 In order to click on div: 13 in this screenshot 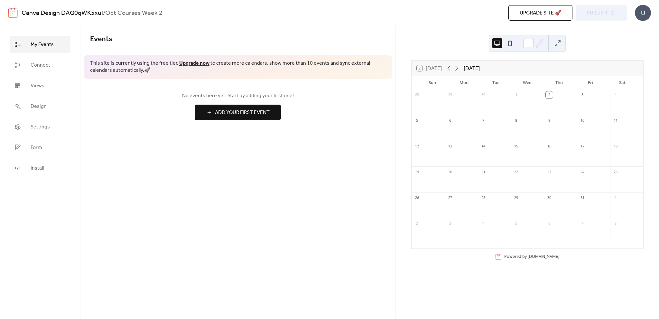, I will do `click(450, 146)`.